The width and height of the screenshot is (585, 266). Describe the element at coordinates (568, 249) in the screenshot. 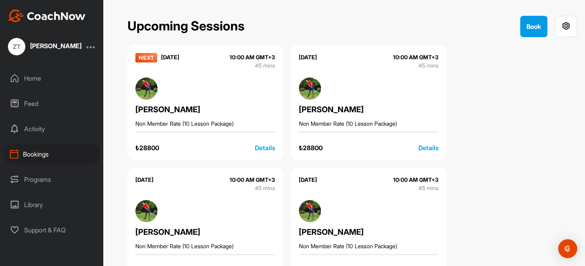

I see `div: Open Intercom Messenger` at that location.